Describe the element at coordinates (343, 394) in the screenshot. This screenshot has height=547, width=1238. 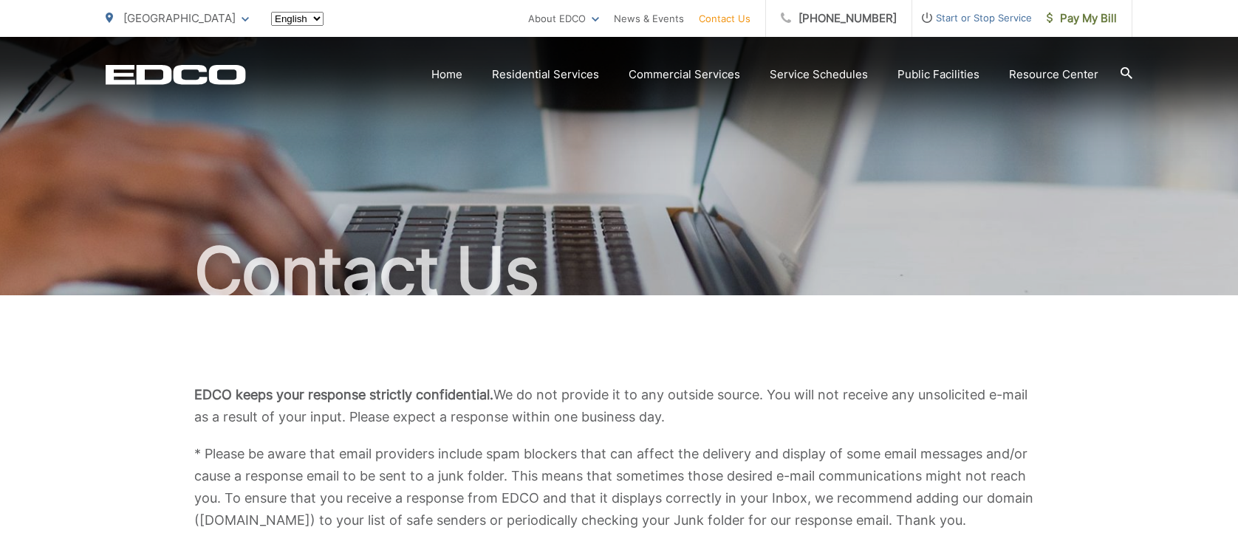
I see `b: EDCO keeps your response strictly confidential.` at that location.